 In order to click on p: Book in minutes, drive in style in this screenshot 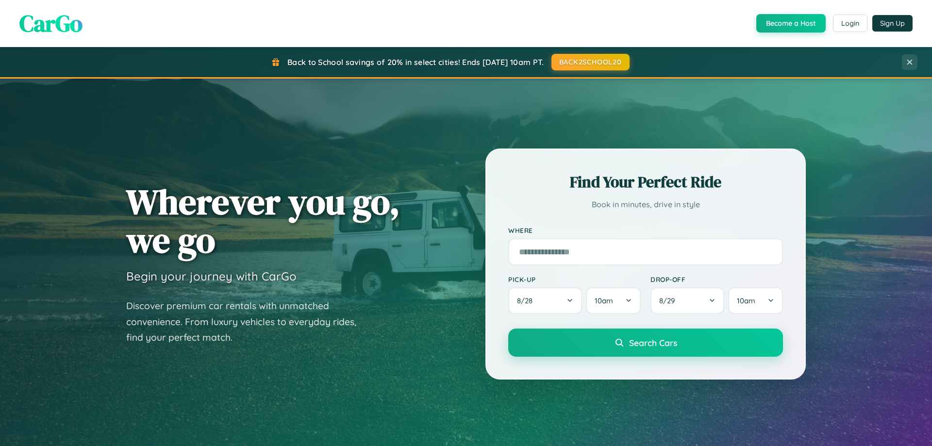, I will do `click(645, 204)`.